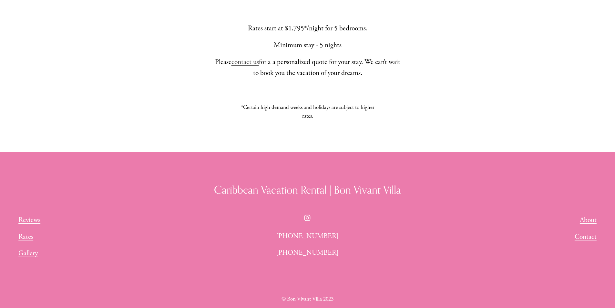 This screenshot has height=308, width=615. I want to click on p: *Certain high demand weeks and holidays are subject to higher rates., so click(307, 112).